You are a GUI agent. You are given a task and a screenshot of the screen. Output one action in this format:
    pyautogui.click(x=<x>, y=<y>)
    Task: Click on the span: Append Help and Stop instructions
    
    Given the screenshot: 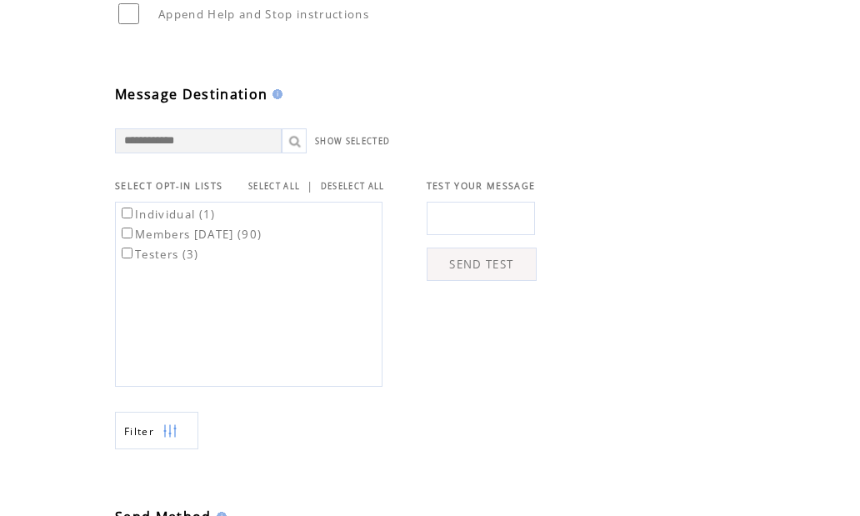 What is the action you would take?
    pyautogui.click(x=263, y=14)
    